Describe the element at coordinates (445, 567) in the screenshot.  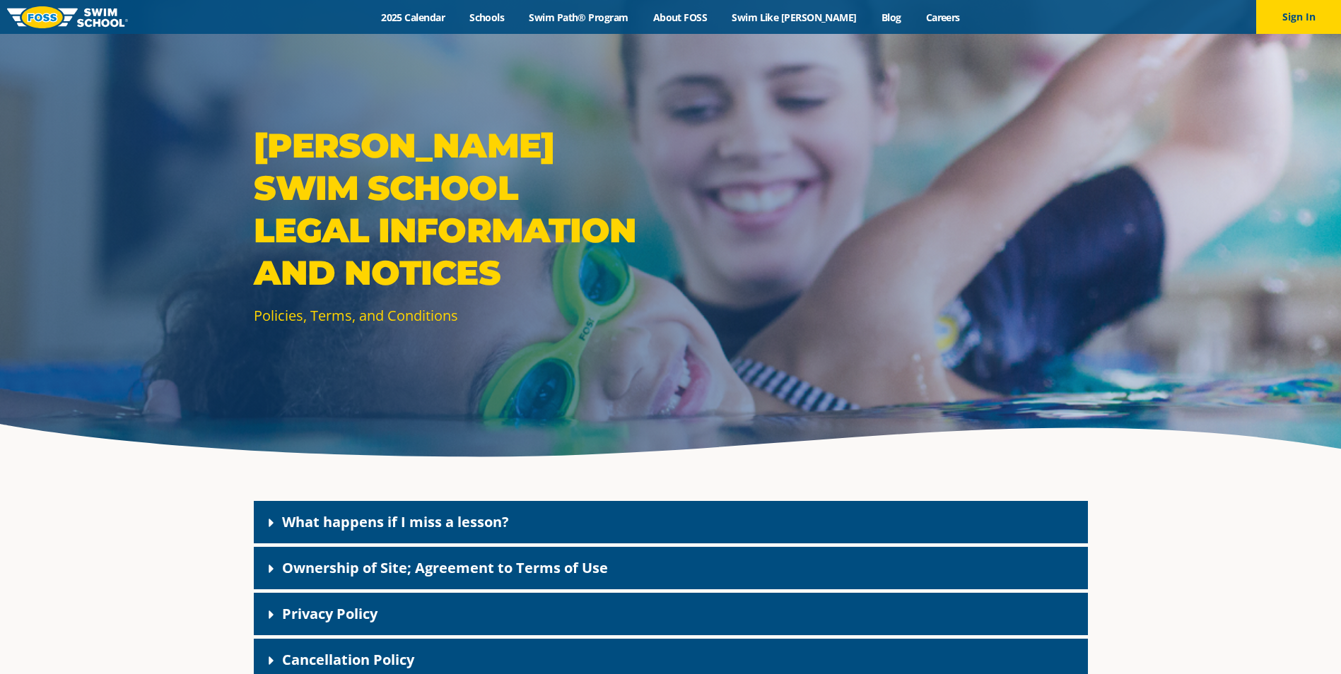
I see `a: Ownership of Site; Agreement to Terms of Use` at that location.